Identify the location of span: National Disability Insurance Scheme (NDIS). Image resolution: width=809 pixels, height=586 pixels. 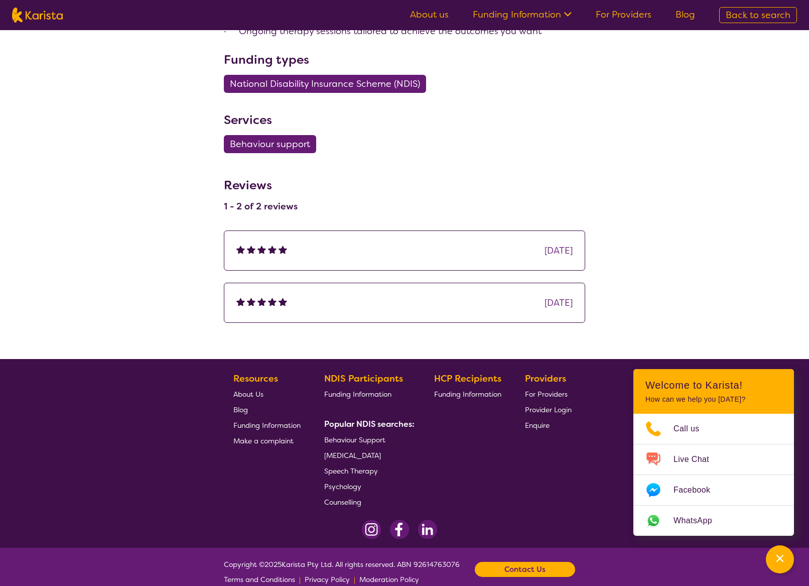
(325, 84).